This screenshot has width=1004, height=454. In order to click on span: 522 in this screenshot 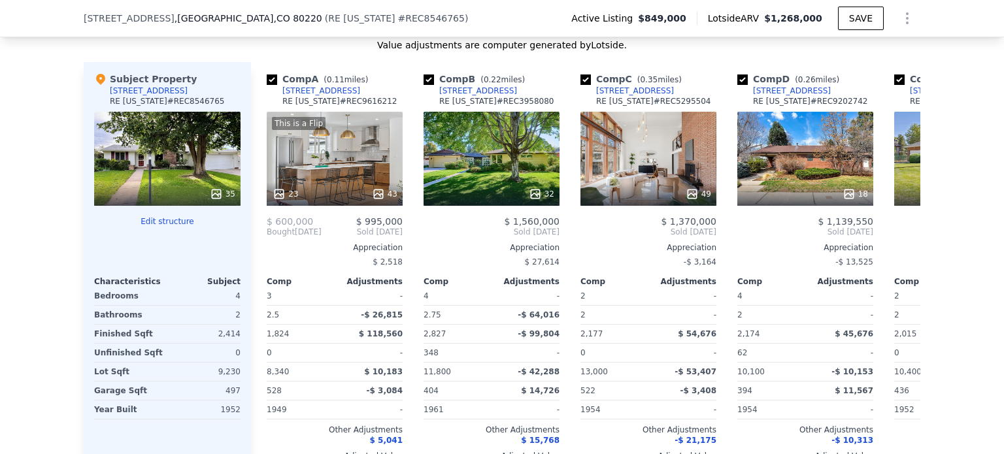, I will do `click(588, 391)`.